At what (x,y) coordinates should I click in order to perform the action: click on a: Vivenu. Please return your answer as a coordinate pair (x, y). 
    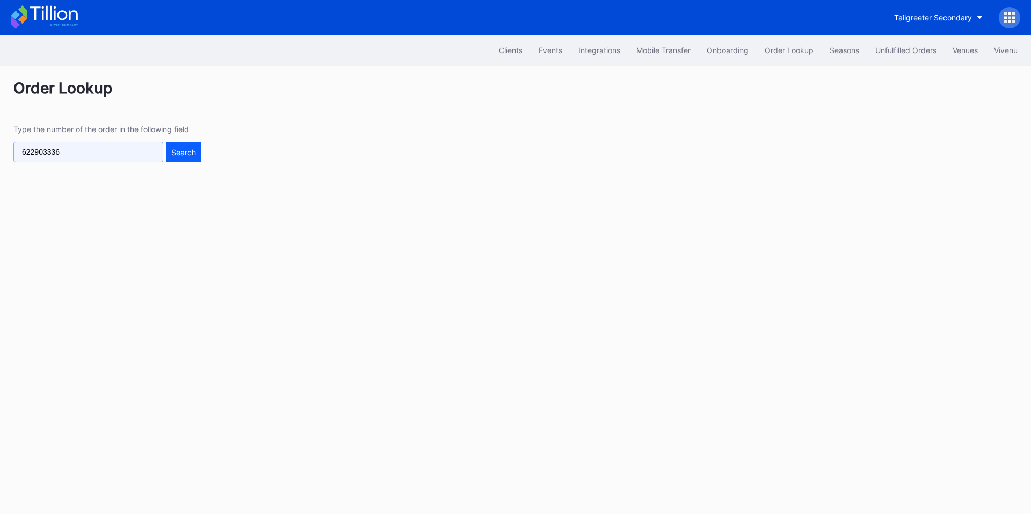
    Looking at the image, I should click on (1006, 50).